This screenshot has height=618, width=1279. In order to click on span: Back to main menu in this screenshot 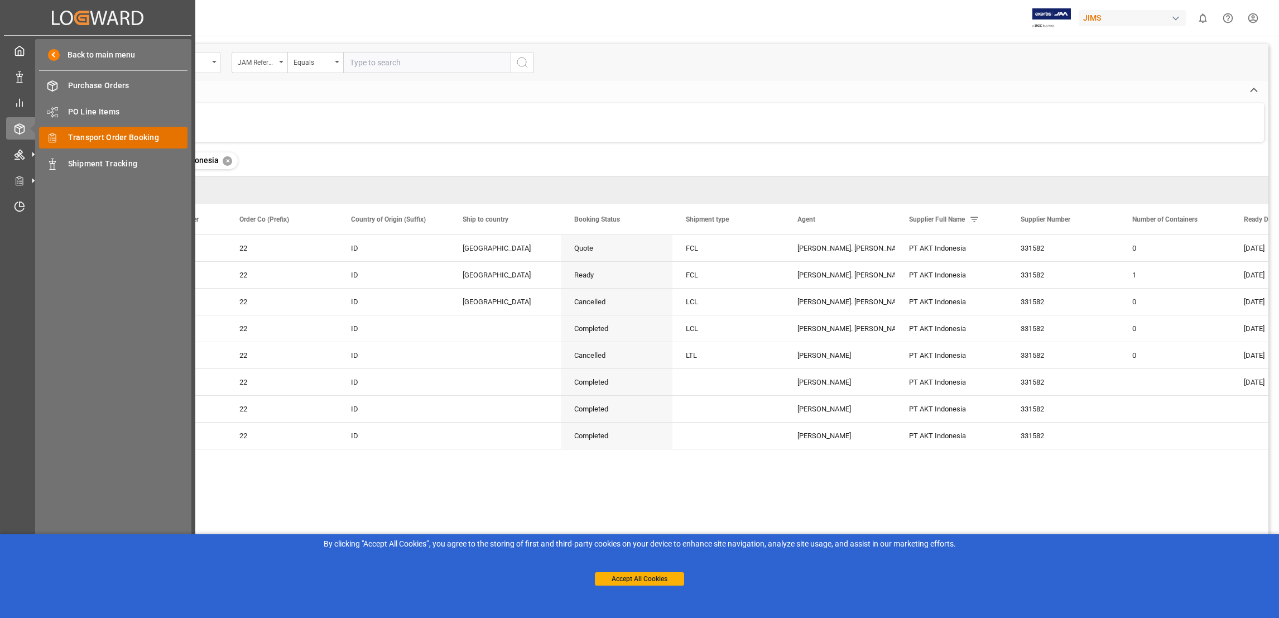, I will do `click(97, 55)`.